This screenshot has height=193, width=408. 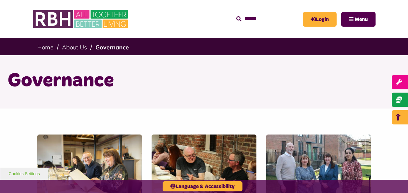 What do you see at coordinates (204, 81) in the screenshot?
I see `h1: Governance` at bounding box center [204, 81].